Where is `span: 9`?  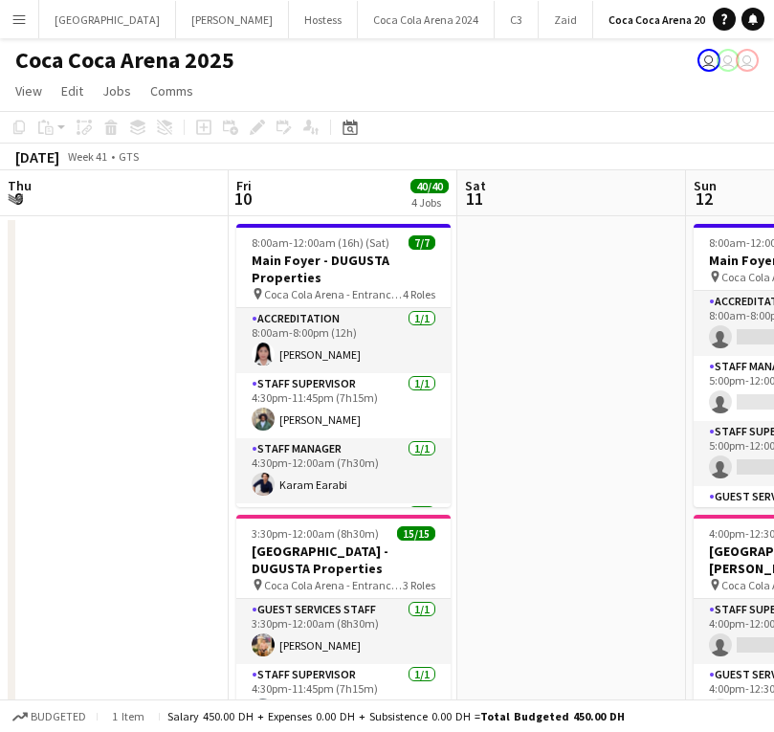 span: 9 is located at coordinates (18, 198).